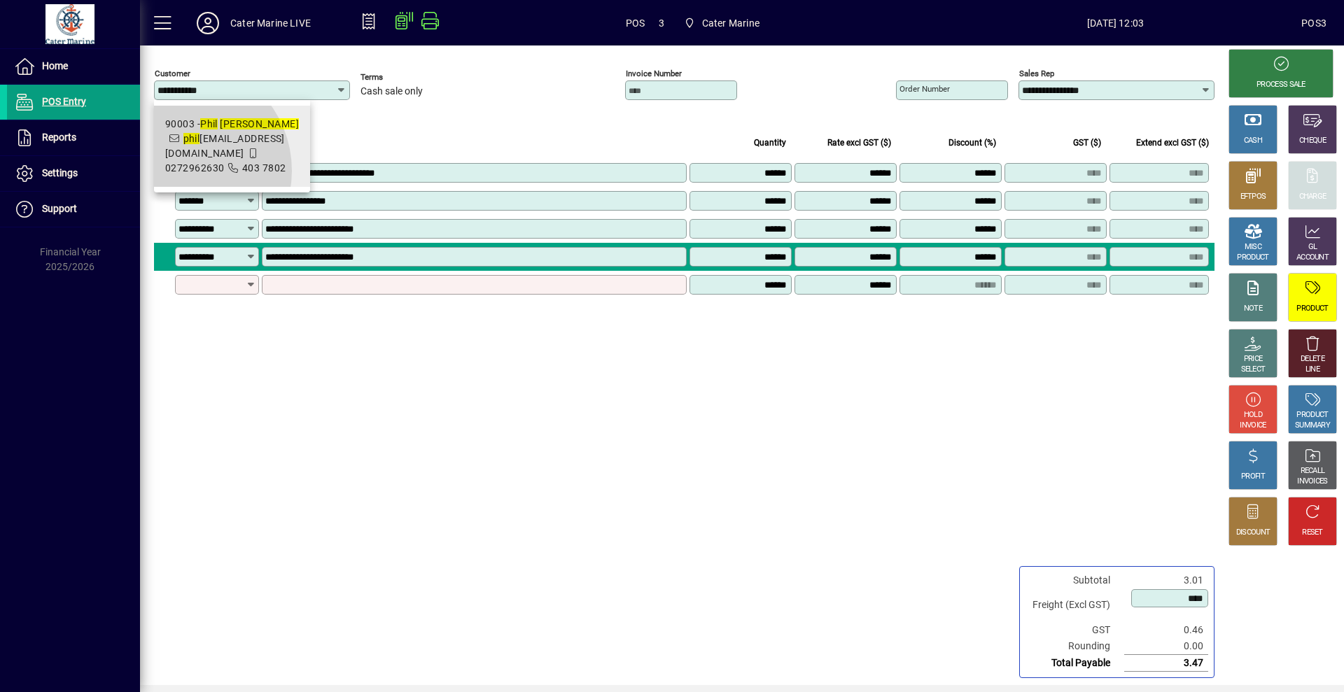  Describe the element at coordinates (1253, 533) in the screenshot. I see `div: DISCOUNT` at that location.